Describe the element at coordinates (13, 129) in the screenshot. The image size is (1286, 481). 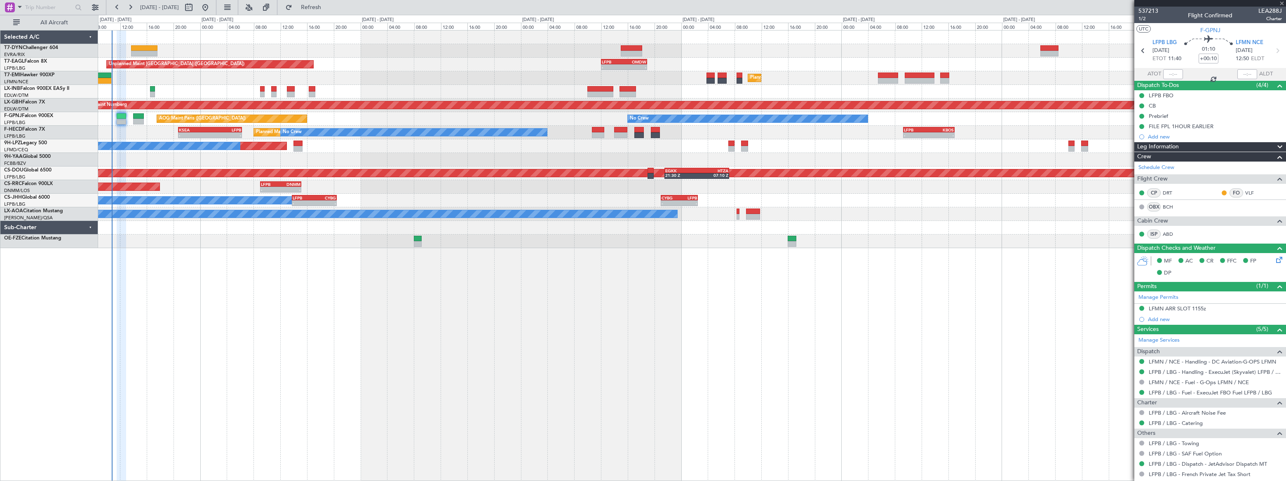
I see `span: F-HECD` at that location.